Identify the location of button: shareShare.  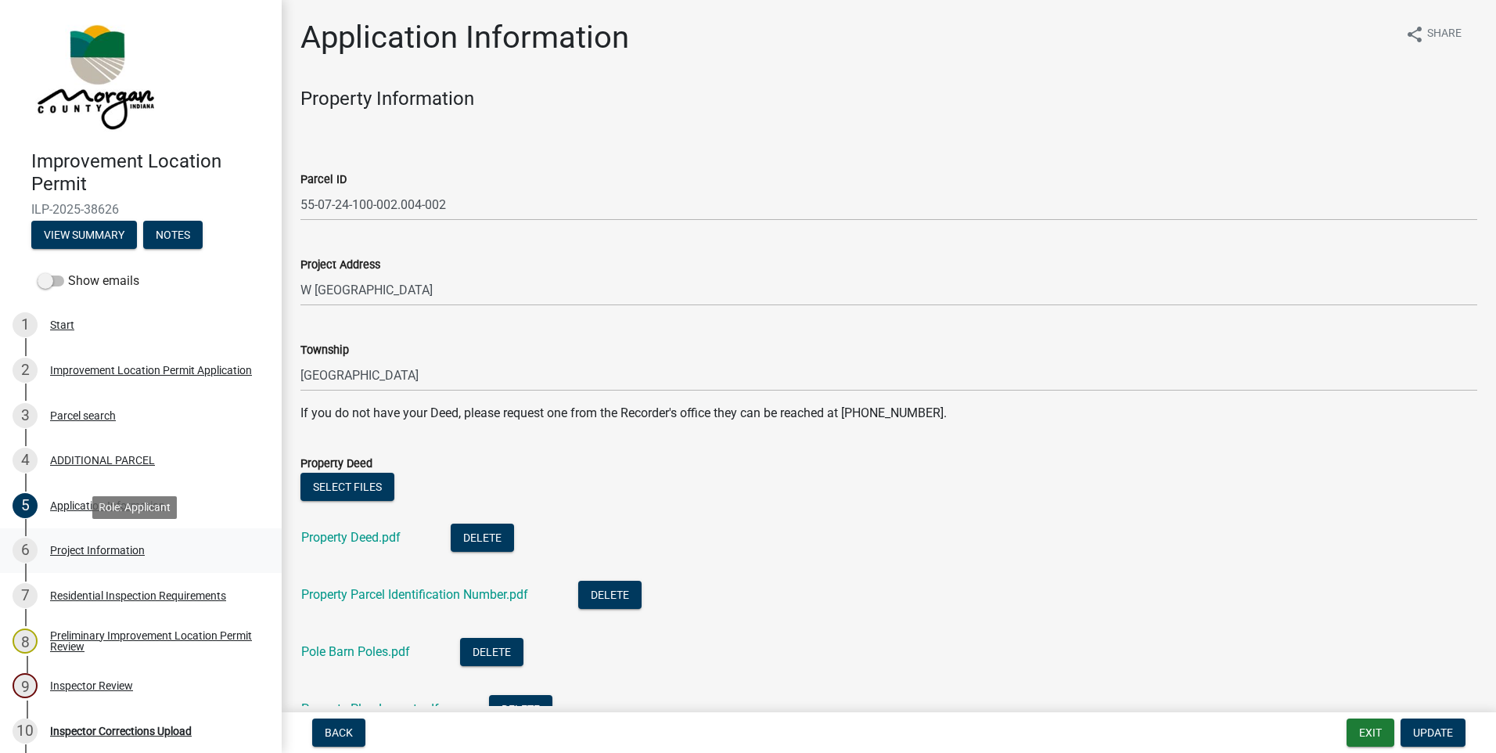
(1433, 34).